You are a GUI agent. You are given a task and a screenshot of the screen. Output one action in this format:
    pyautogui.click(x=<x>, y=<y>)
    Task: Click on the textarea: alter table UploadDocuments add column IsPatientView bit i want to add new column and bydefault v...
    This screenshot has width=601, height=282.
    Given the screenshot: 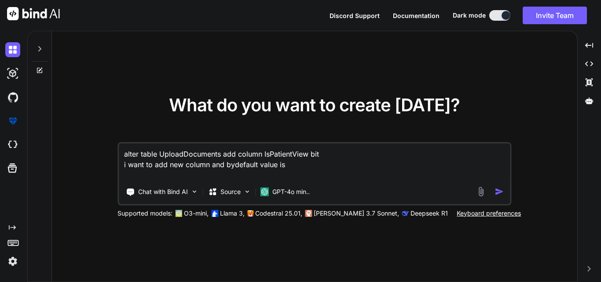 What is the action you would take?
    pyautogui.click(x=314, y=162)
    